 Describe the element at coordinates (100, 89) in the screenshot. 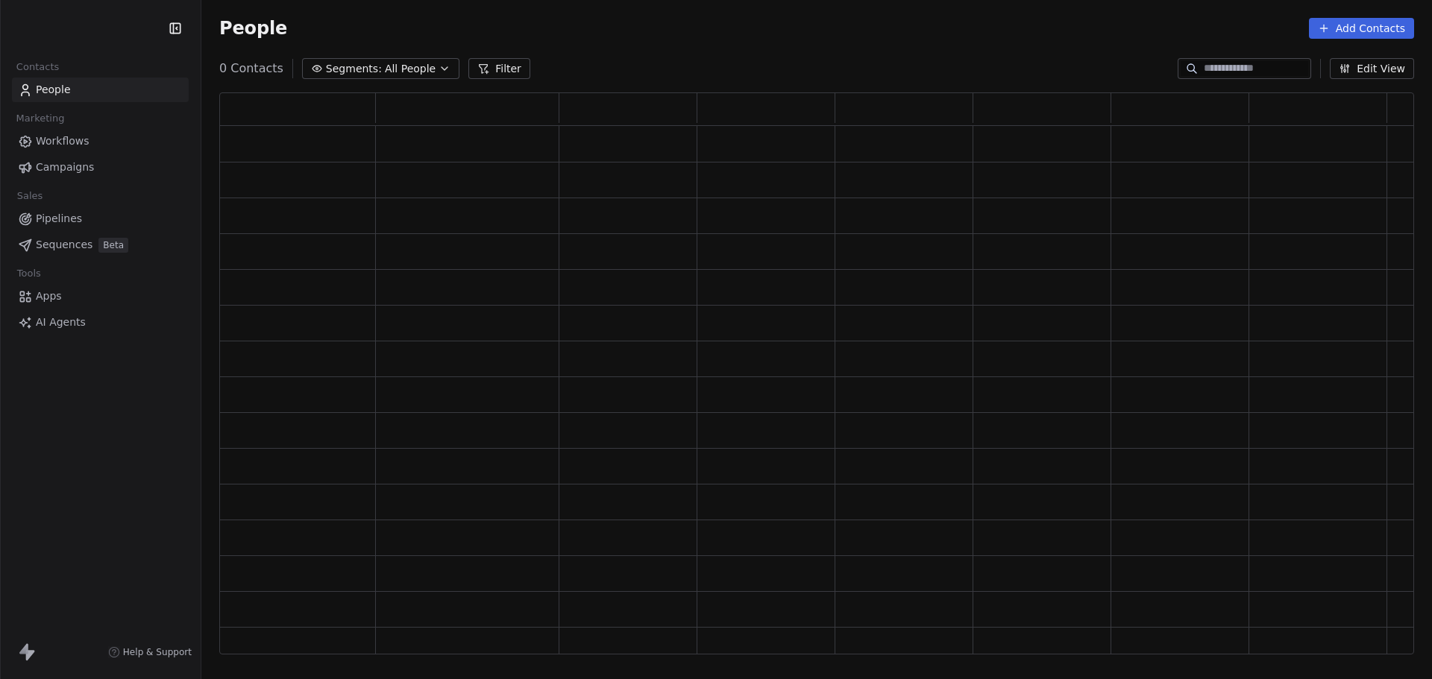

I see `a: People` at that location.